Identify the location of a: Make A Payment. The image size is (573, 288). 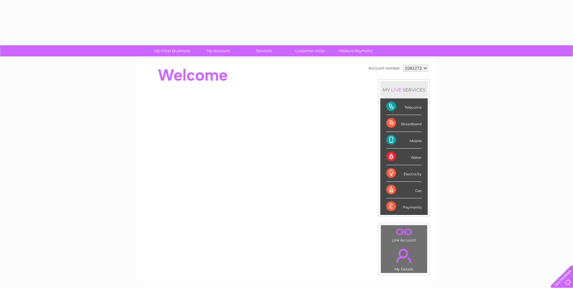
(356, 51).